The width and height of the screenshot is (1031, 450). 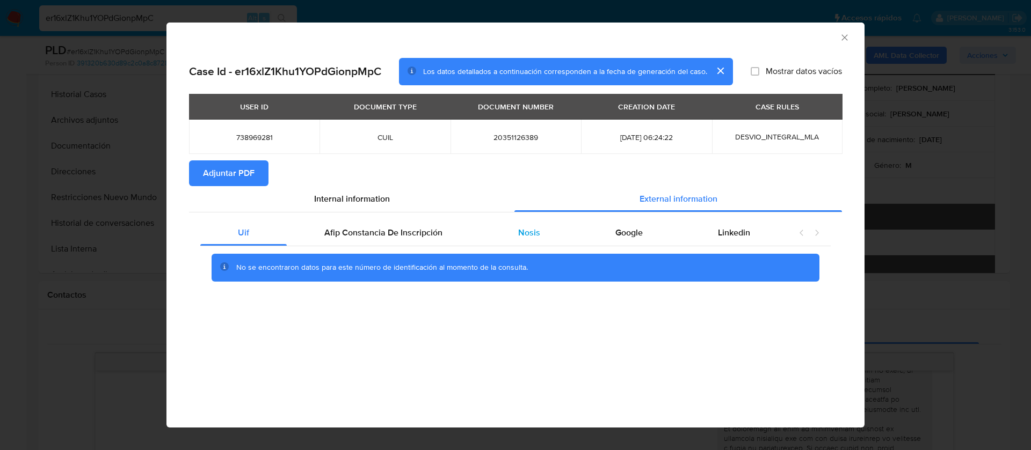 What do you see at coordinates (844, 37) in the screenshot?
I see `button: Cerrar ventana` at bounding box center [844, 37].